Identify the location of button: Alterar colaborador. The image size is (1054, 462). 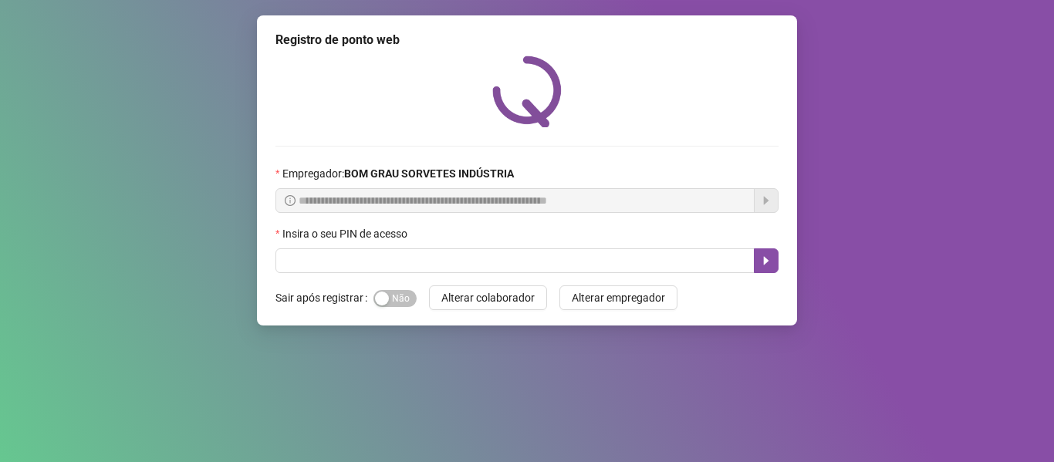
(488, 298).